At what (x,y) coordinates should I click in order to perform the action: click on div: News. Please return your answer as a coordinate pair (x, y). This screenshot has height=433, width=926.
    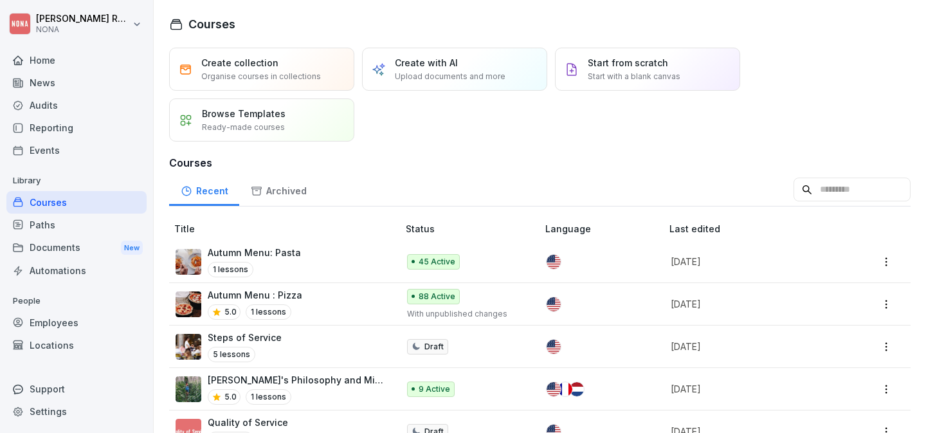
    Looking at the image, I should click on (77, 82).